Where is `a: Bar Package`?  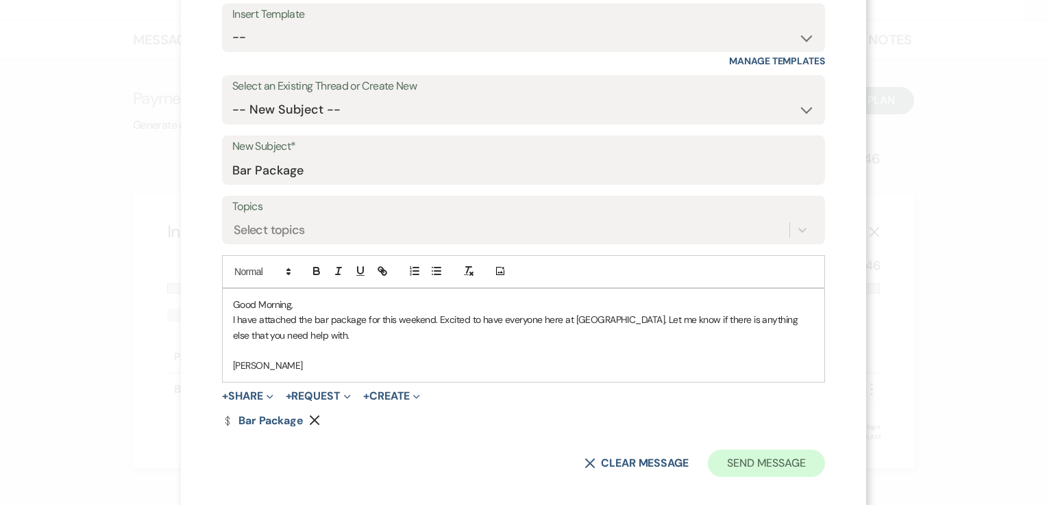
a: Bar Package is located at coordinates (262, 421).